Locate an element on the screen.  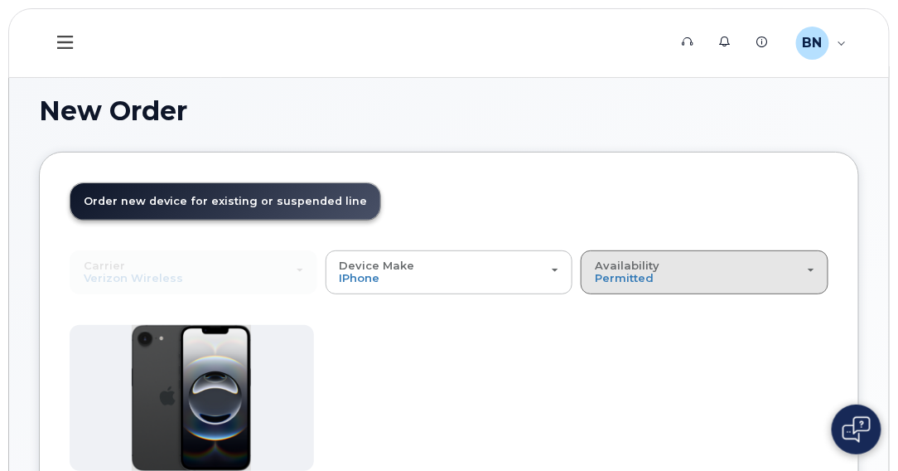
button: Availability Permitted is located at coordinates (704, 272).